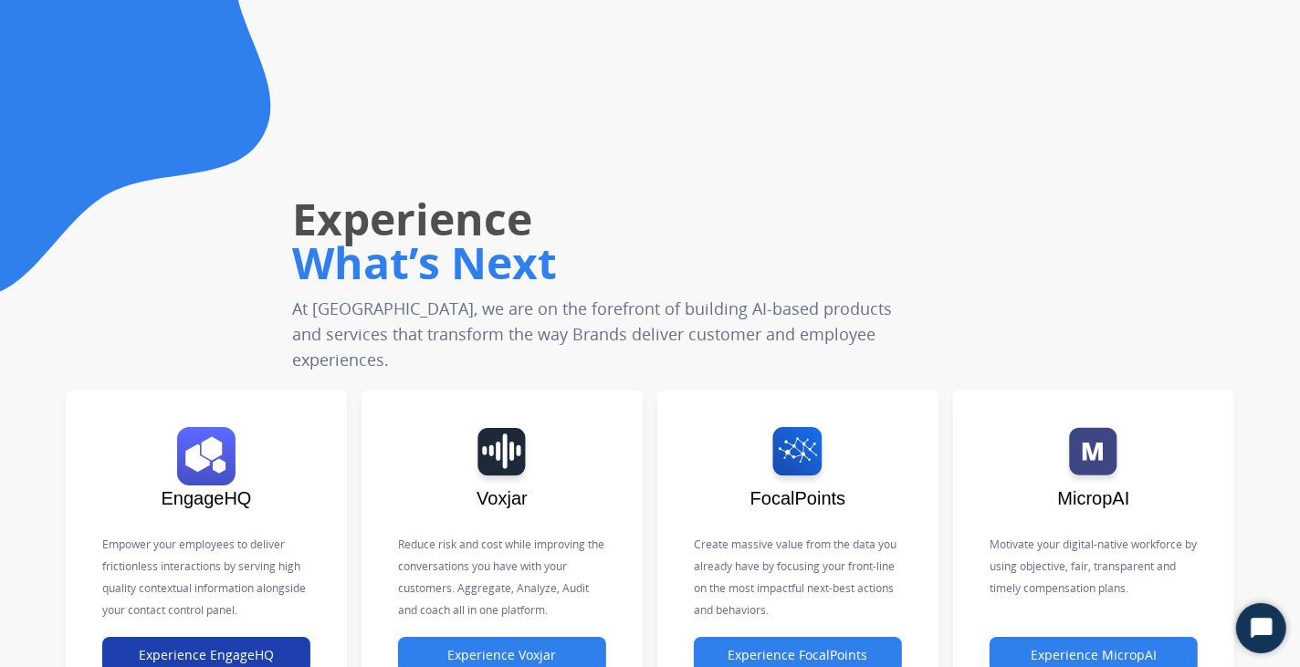  What do you see at coordinates (206, 498) in the screenshot?
I see `span: EngageHQ` at bounding box center [206, 498].